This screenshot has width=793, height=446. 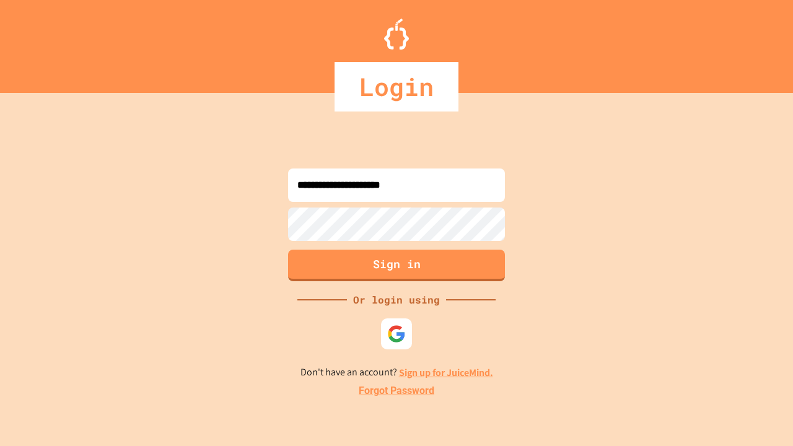 I want to click on button: Sign in, so click(x=397, y=265).